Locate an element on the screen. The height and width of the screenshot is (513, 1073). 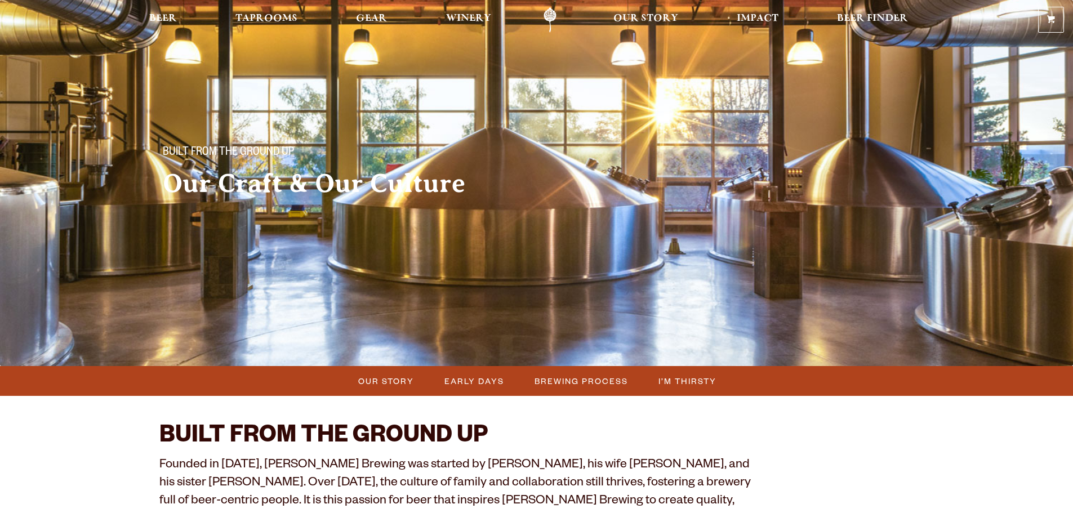
span: Impact is located at coordinates (758, 19).